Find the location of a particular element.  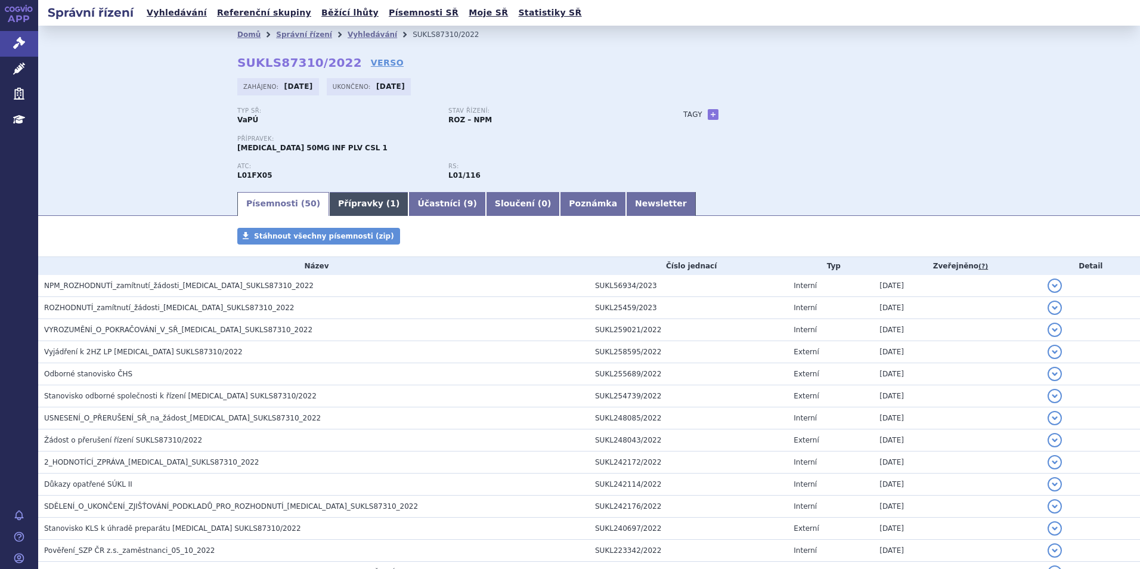

span: VYROZUMĚNÍ_O_POKRAČOVÁNÍ_V_SŘ_ADCETRIS_SUKLS87310_2022 is located at coordinates (178, 330).